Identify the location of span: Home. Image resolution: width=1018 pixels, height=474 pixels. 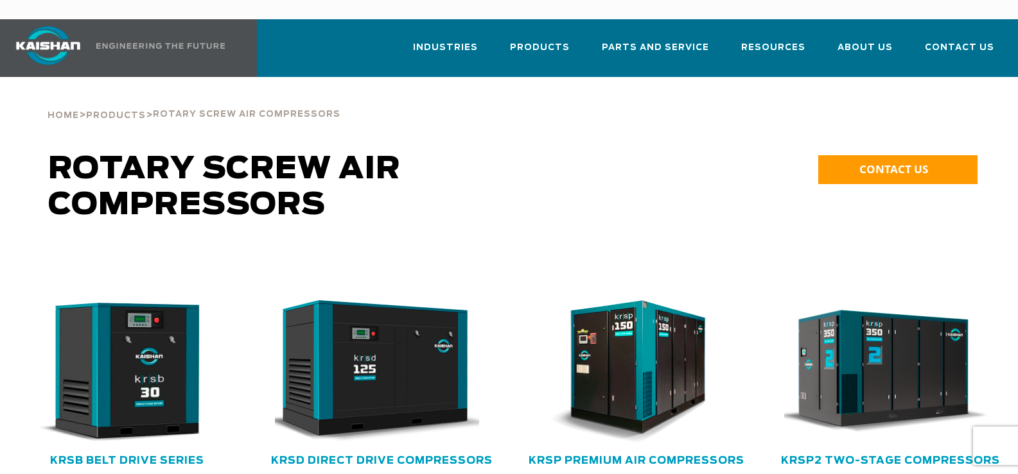
(63, 116).